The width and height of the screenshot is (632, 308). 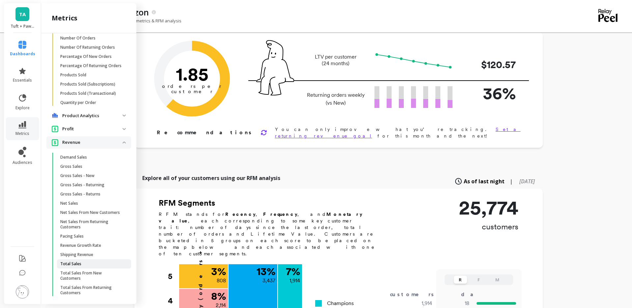 I want to click on p: Demand Sales, so click(x=73, y=157).